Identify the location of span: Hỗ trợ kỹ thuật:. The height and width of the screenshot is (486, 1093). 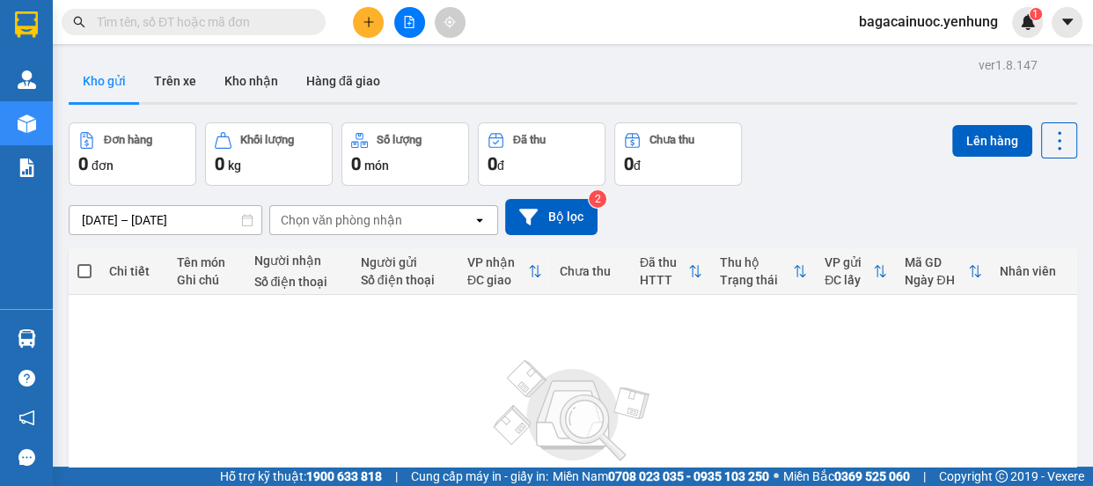
(301, 476).